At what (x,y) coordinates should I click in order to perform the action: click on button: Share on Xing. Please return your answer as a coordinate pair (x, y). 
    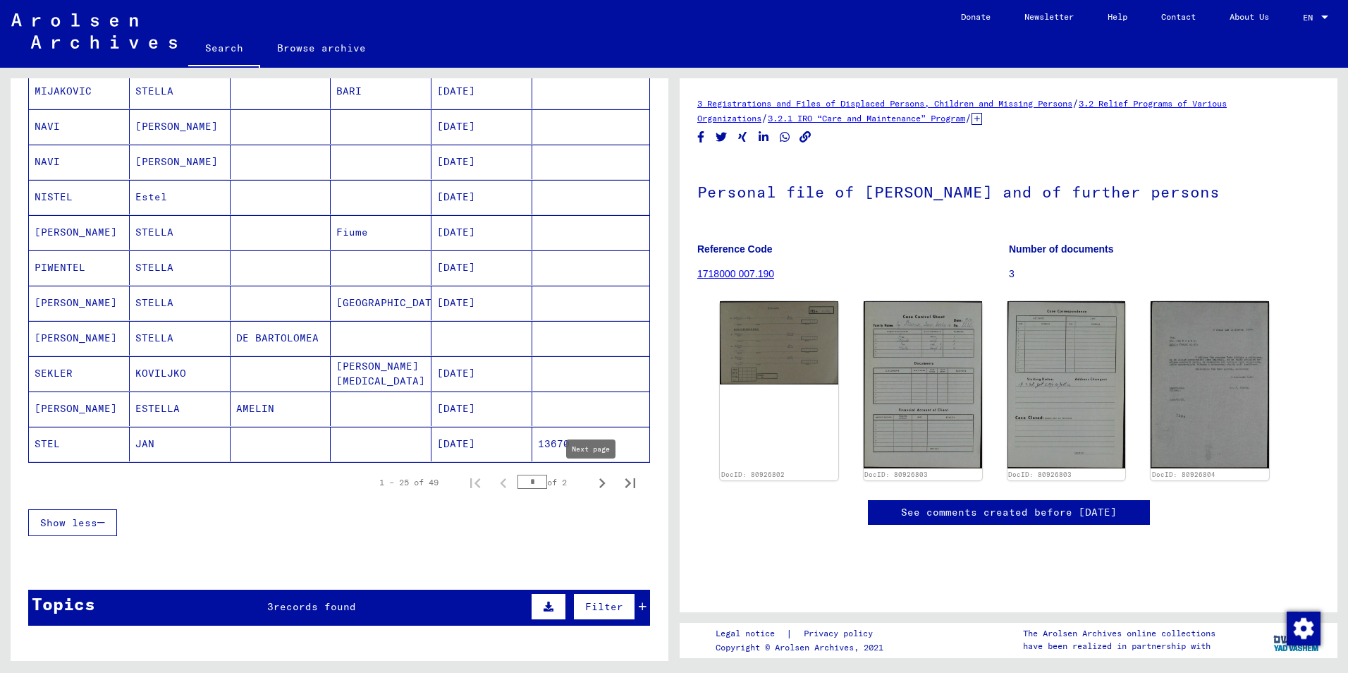
    Looking at the image, I should click on (743, 137).